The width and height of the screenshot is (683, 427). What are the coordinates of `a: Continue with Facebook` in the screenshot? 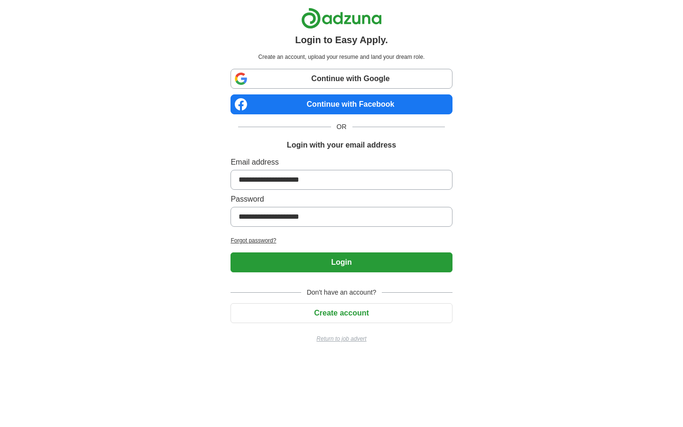 It's located at (341, 104).